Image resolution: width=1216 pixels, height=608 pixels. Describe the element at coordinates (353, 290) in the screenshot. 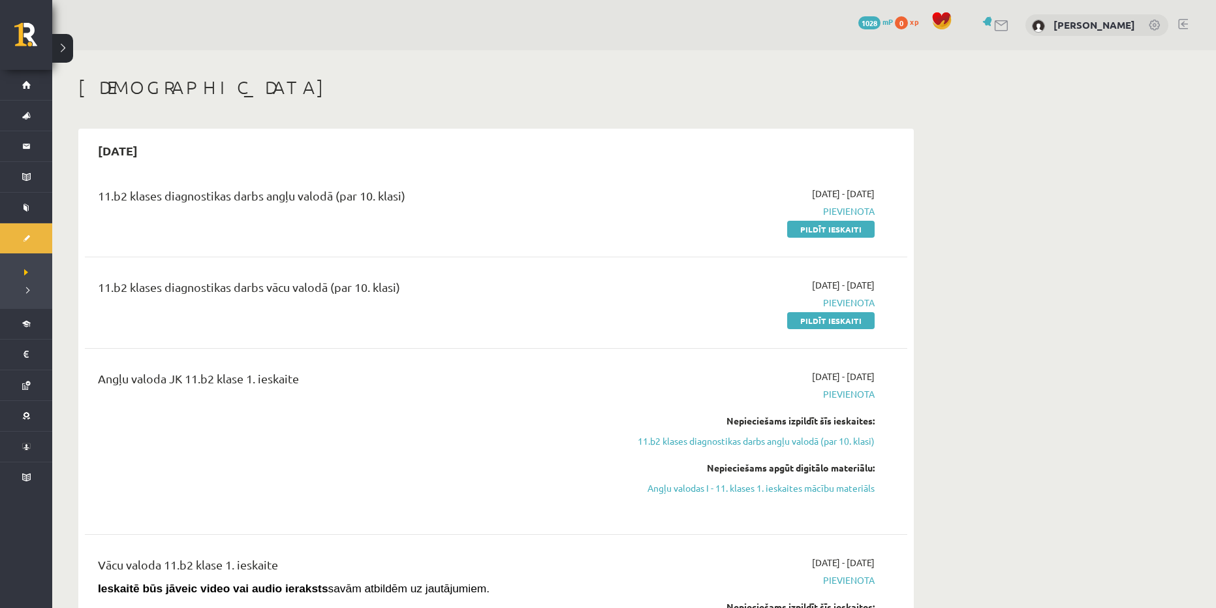

I see `div: 11.b2 klases diagnostikas darbs vācu valodā (par 10. klasi)` at that location.